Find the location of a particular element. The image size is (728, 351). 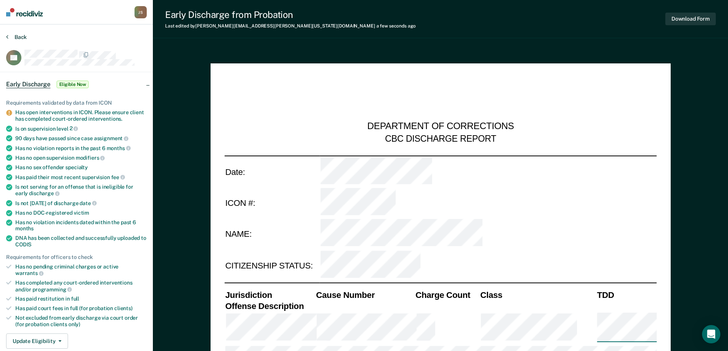

span: modifiers is located at coordinates (90, 158).